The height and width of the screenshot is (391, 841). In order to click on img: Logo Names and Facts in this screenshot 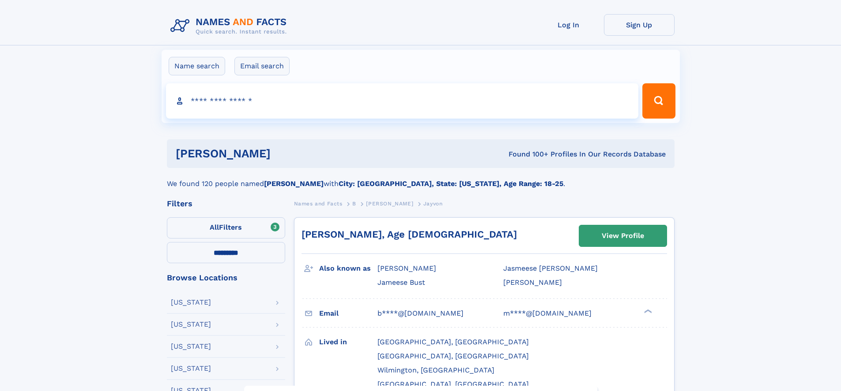, I will do `click(230, 26)`.